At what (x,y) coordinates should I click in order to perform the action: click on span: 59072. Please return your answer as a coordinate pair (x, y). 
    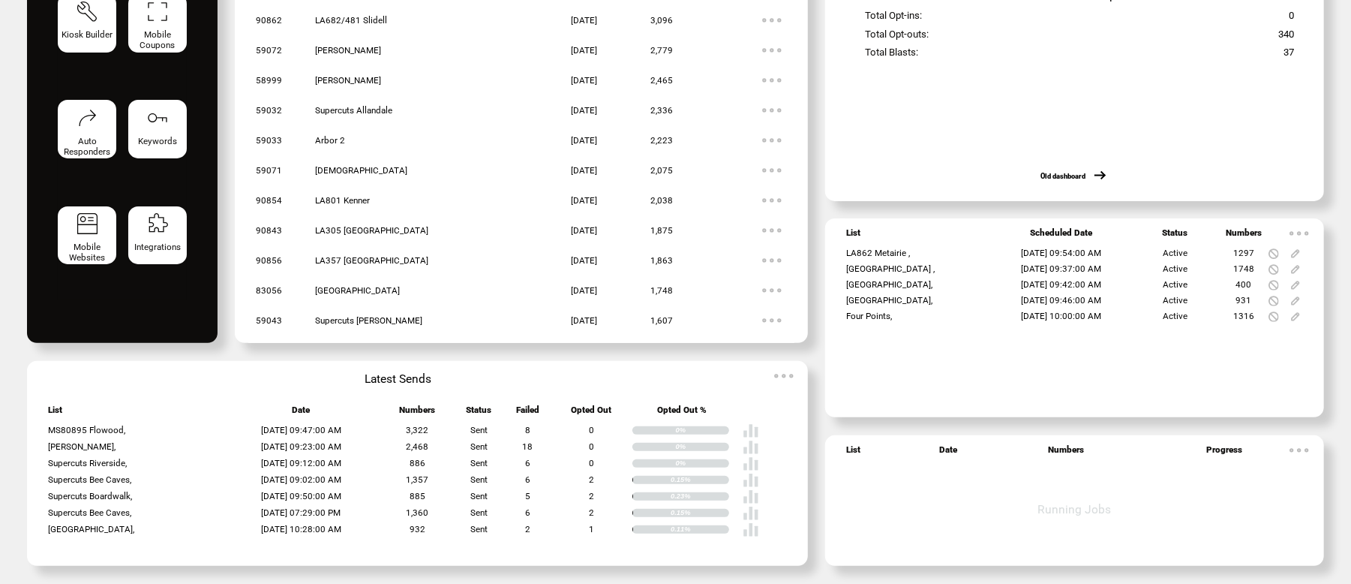
    Looking at the image, I should click on (269, 50).